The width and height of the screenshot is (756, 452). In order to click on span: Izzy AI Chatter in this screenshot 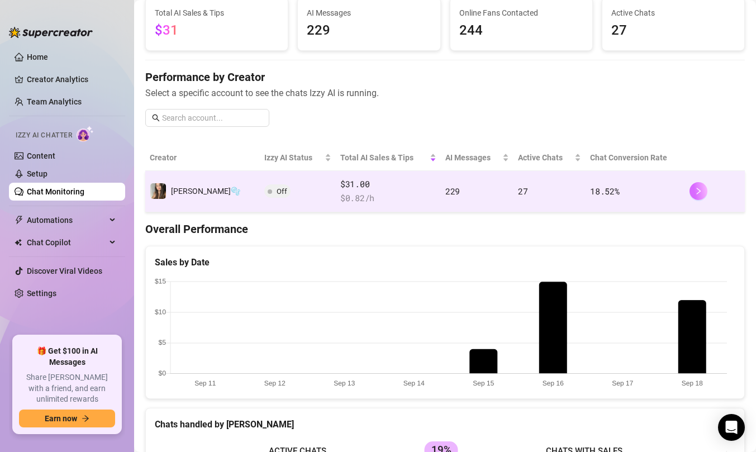, I will do `click(44, 135)`.